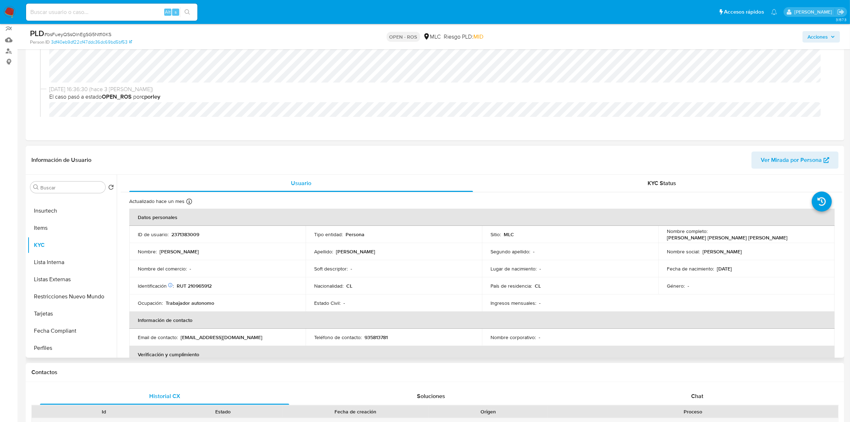 The width and height of the screenshot is (850, 422). Describe the element at coordinates (338, 337) in the screenshot. I see `p: Teléfono de contacto :` at that location.